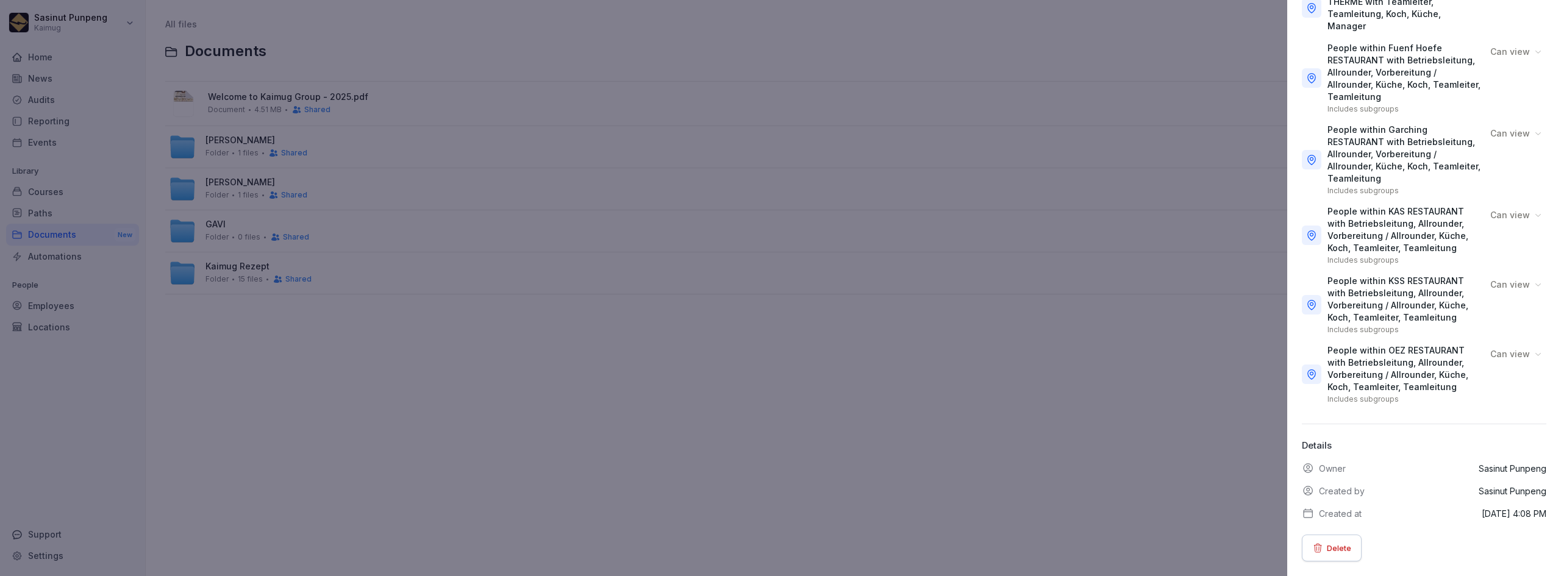 The width and height of the screenshot is (1561, 576). What do you see at coordinates (1341, 491) in the screenshot?
I see `p: Created by` at bounding box center [1341, 491].